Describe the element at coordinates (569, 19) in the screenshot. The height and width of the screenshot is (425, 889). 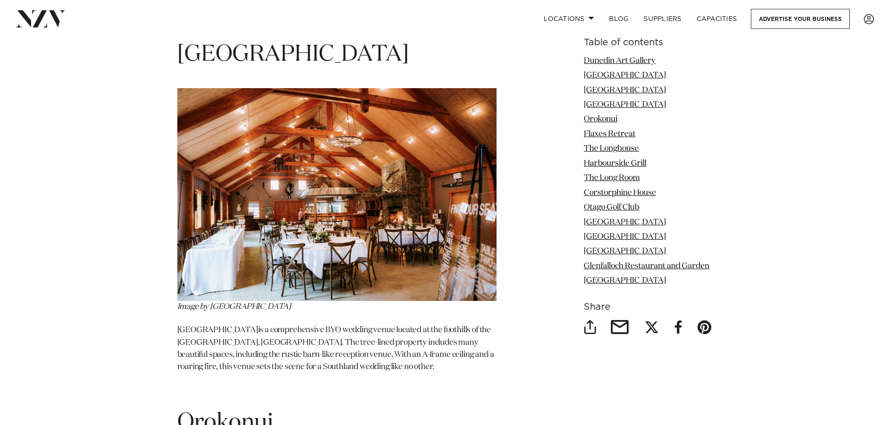
I see `a: Locations` at that location.